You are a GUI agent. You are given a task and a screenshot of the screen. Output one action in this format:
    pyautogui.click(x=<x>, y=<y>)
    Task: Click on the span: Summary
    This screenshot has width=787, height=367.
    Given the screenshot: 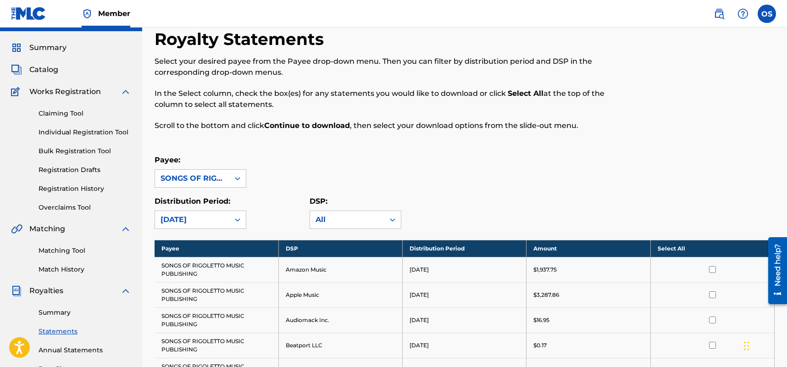 What is the action you would take?
    pyautogui.click(x=48, y=48)
    